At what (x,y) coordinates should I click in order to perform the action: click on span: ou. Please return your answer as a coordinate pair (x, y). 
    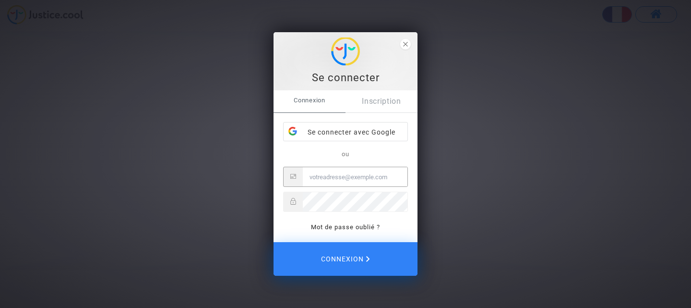
    Looking at the image, I should click on (346, 154).